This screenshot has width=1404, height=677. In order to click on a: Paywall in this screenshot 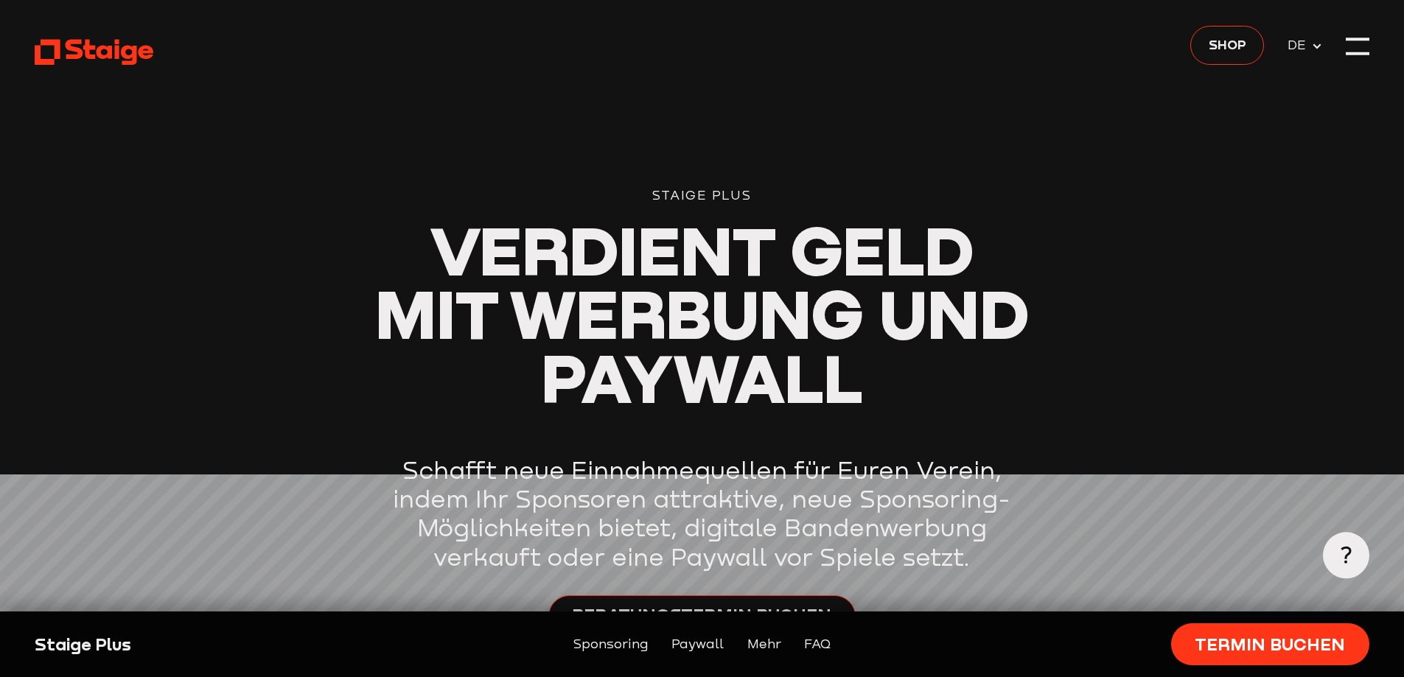, I will do `click(697, 645)`.